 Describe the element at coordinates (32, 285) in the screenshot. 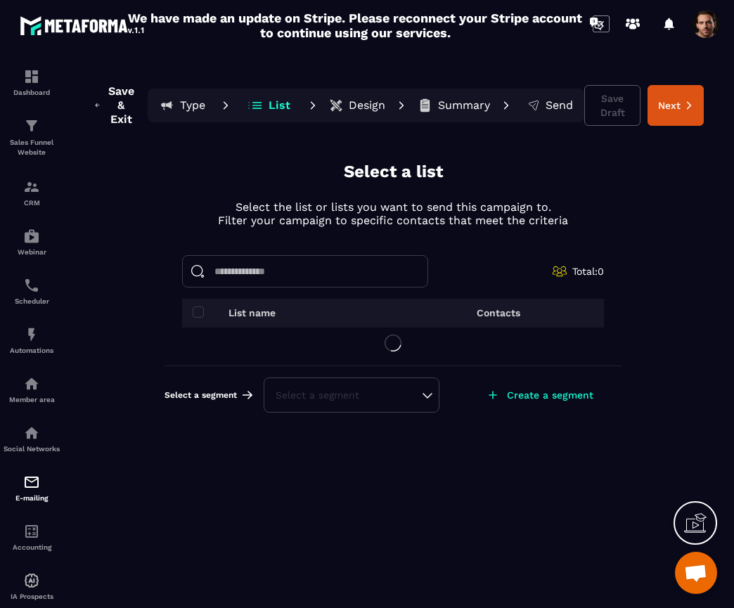

I see `img: scheduler` at that location.